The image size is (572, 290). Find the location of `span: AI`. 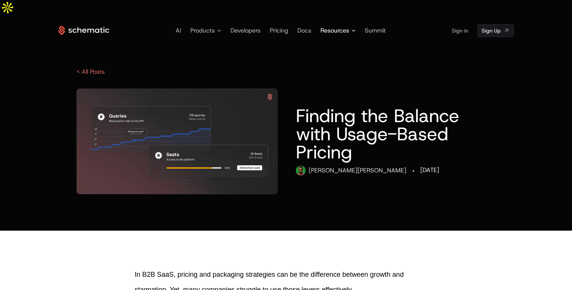

span: AI is located at coordinates (178, 30).